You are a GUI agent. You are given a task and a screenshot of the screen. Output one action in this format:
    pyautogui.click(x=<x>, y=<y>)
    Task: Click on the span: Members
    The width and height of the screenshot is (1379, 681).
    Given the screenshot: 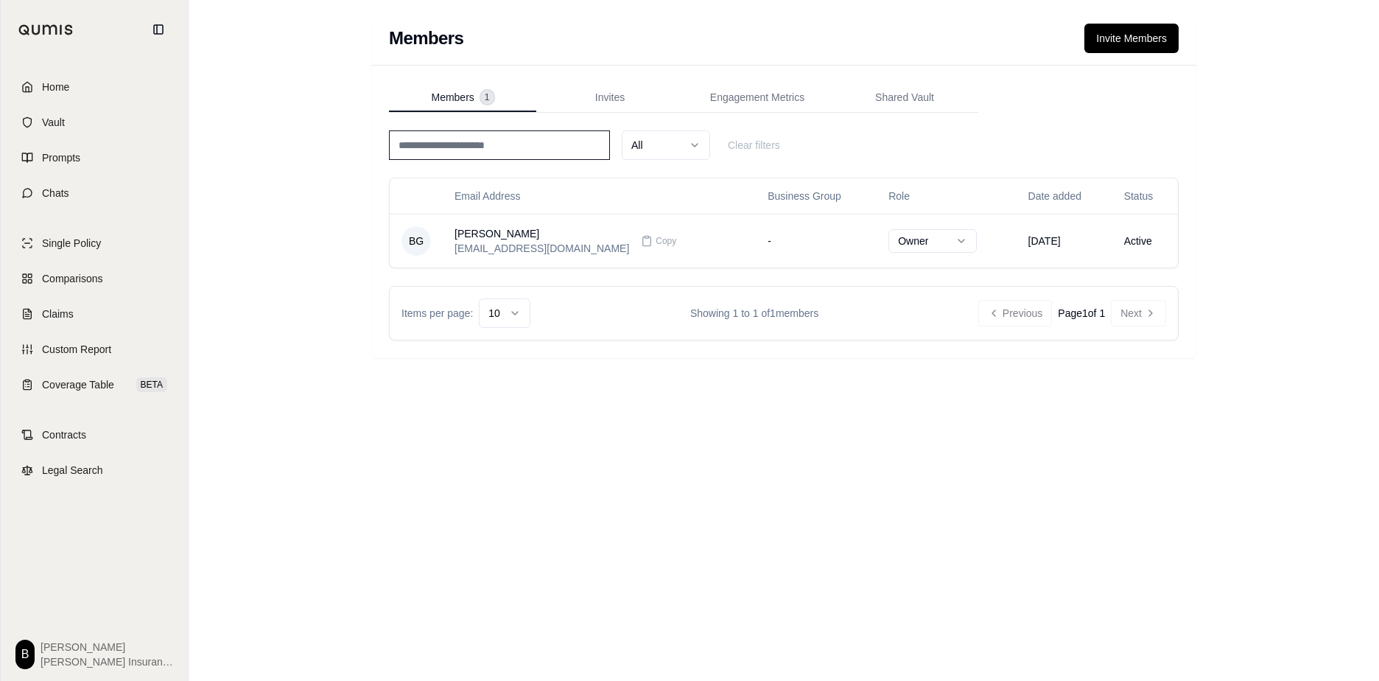 What is the action you would take?
    pyautogui.click(x=452, y=97)
    